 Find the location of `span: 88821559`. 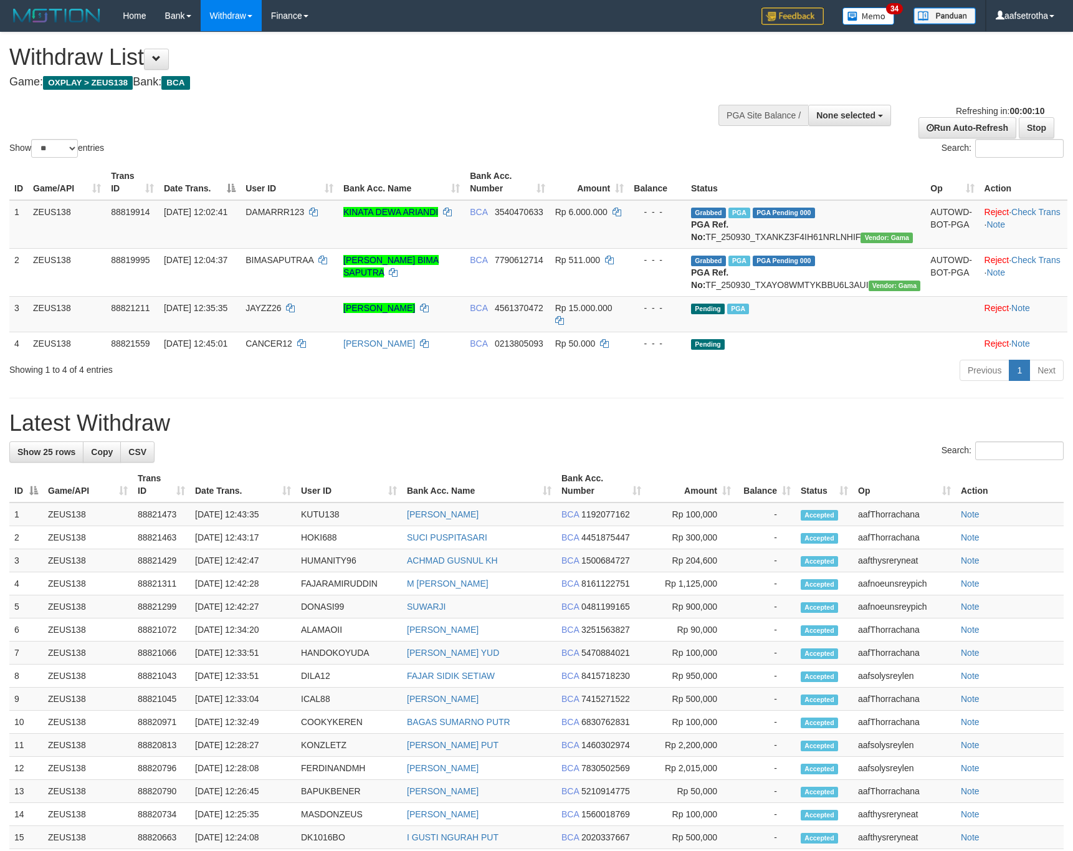

span: 88821559 is located at coordinates (130, 343).